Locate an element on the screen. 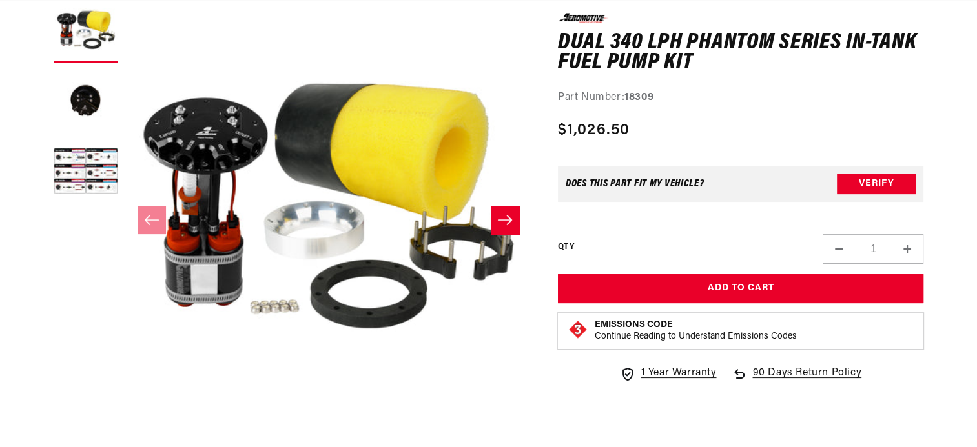  button: Emissions CodeContinue Reading to Understand Emissions Codes is located at coordinates (695, 331).